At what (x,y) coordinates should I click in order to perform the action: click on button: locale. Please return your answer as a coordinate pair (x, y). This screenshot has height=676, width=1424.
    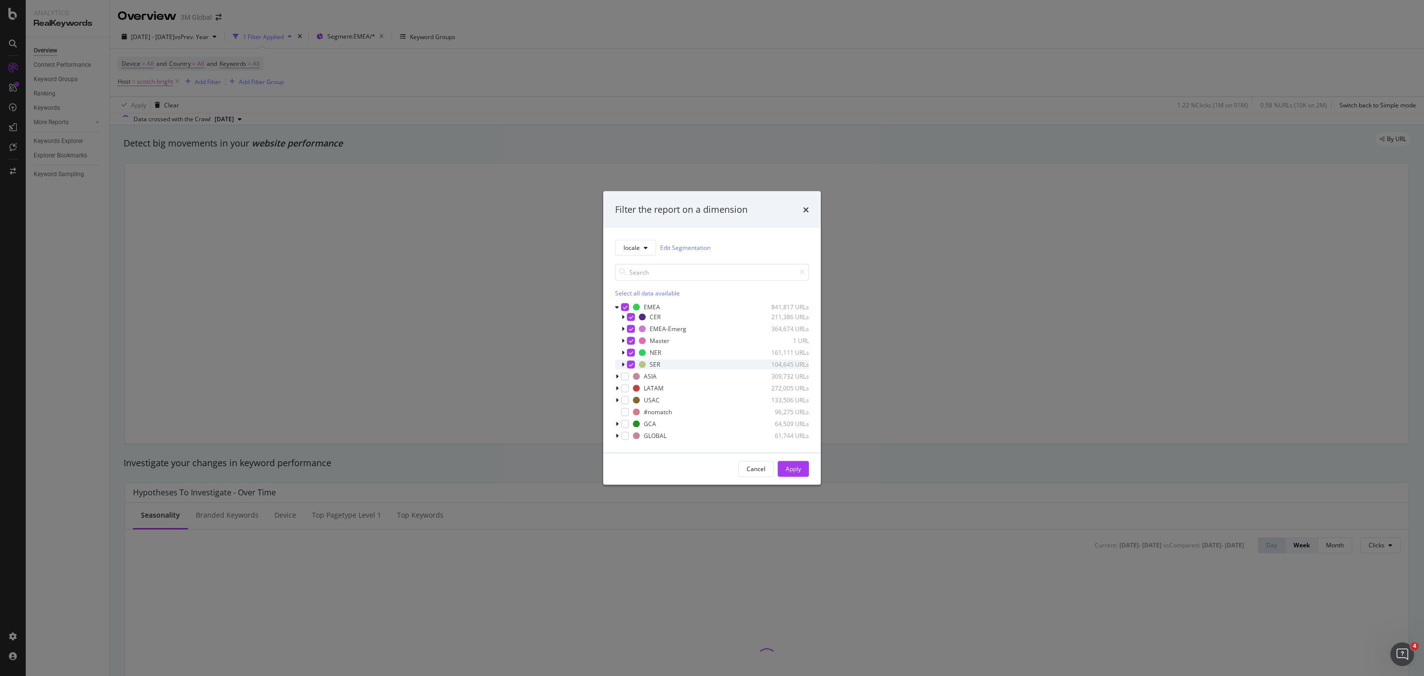
    Looking at the image, I should click on (635, 247).